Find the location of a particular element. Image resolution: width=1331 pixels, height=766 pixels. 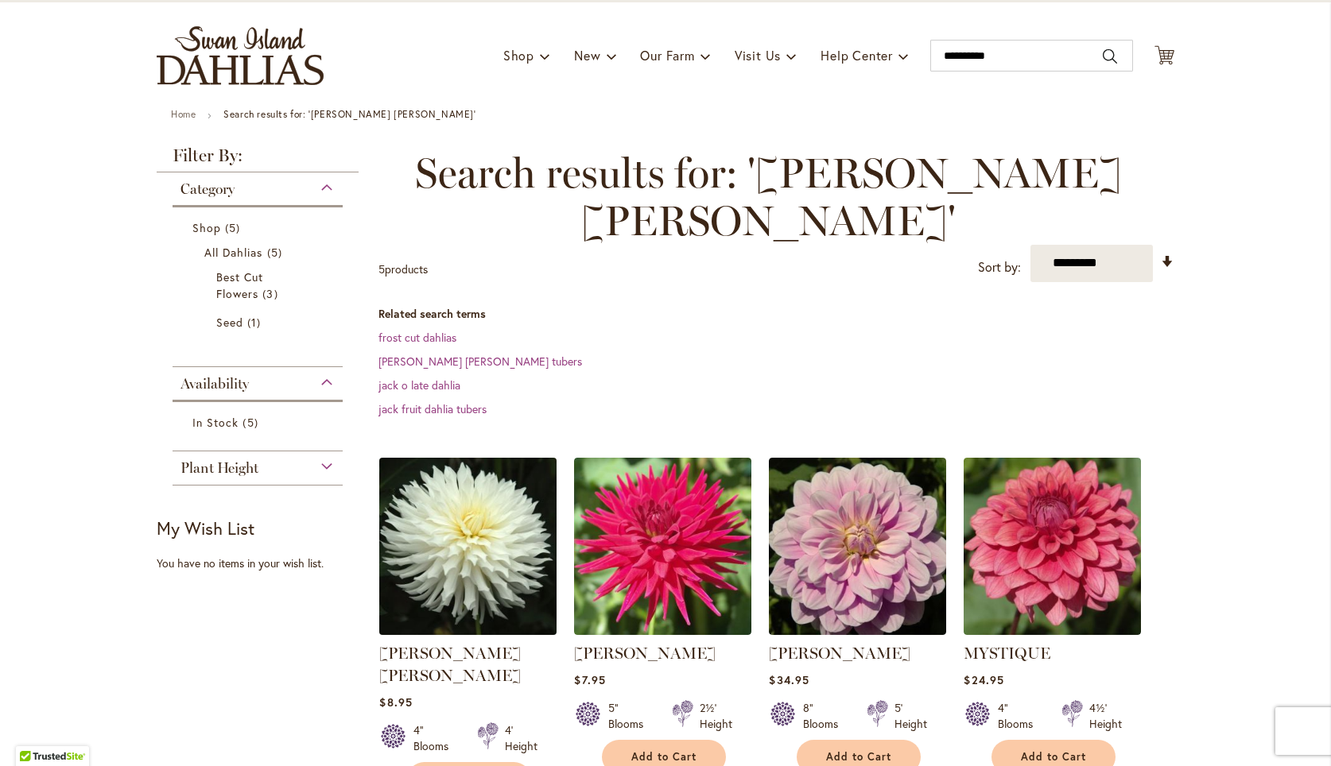

span: Visit Us is located at coordinates (758, 55).